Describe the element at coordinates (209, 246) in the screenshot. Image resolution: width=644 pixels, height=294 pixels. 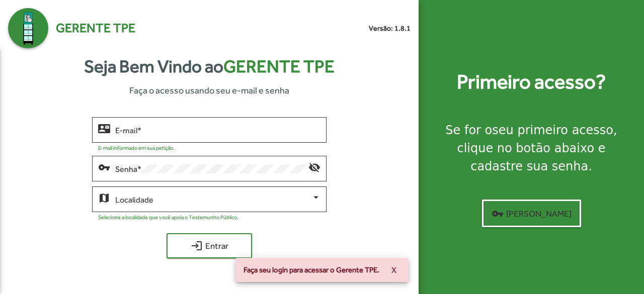
I see `span: Entrar` at that location.